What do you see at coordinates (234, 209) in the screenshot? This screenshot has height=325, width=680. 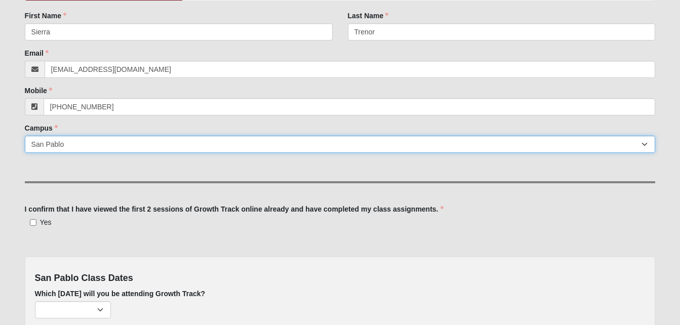 I see `label: I confirm that I have viewed the first 2 sessions of Growth Track online already and have complet...` at bounding box center [234, 209].